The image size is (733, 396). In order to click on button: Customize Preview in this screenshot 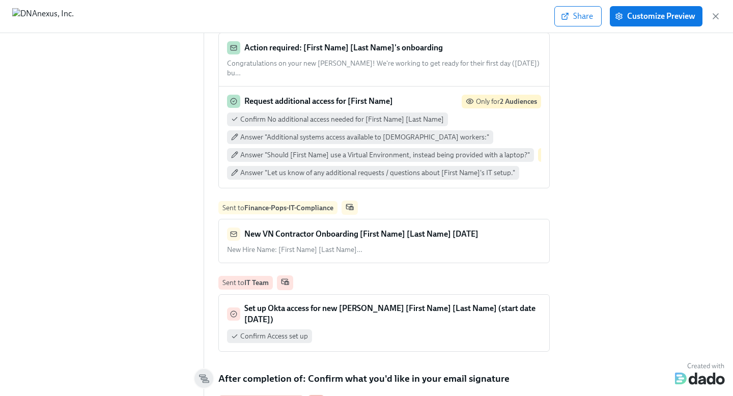, I will do `click(656, 16)`.